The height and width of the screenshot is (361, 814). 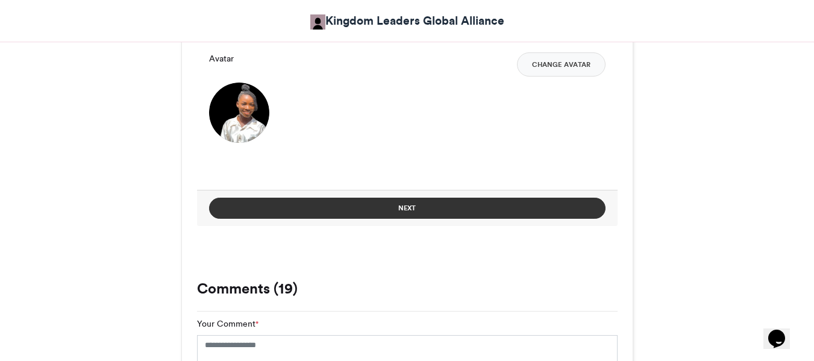 What do you see at coordinates (408, 20) in the screenshot?
I see `a: Kingdom Leaders Global Alliance` at bounding box center [408, 20].